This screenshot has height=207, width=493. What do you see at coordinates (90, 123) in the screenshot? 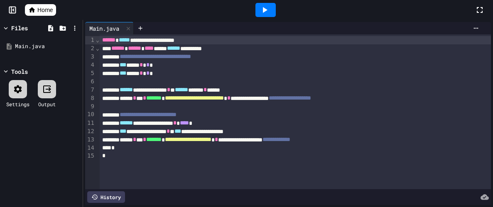
I see `div: 11` at bounding box center [90, 123].